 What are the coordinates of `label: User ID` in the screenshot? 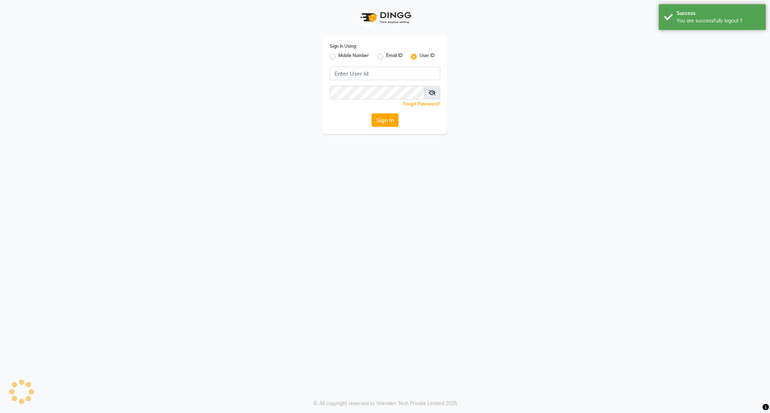 It's located at (427, 57).